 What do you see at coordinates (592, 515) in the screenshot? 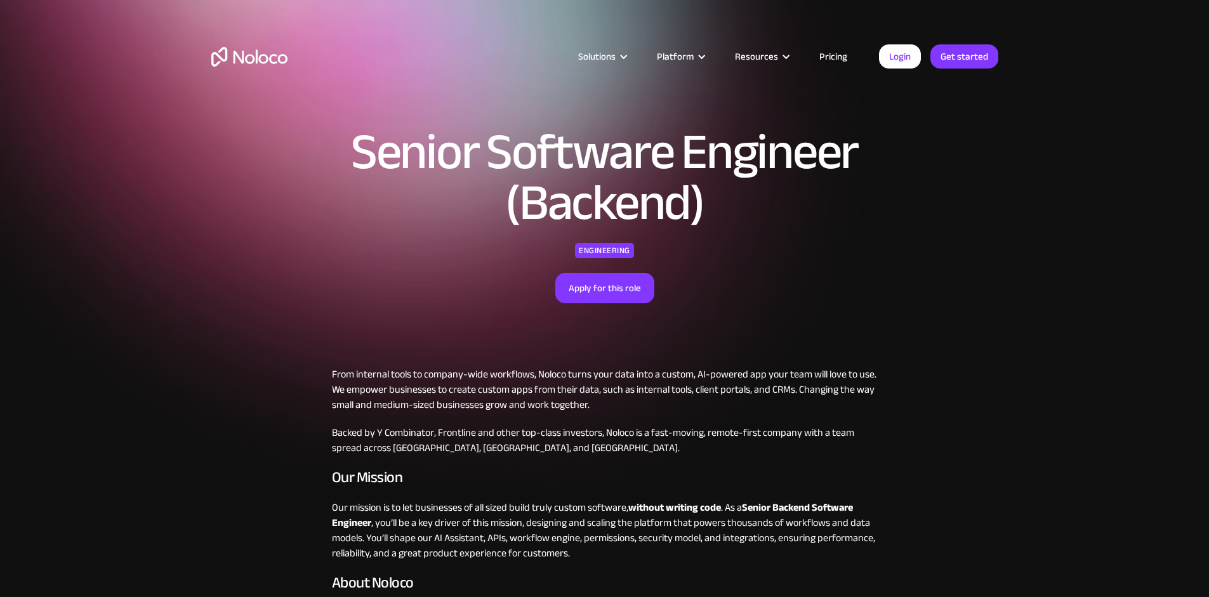
I see `strong: Senior Backend Software Engineer` at bounding box center [592, 515].